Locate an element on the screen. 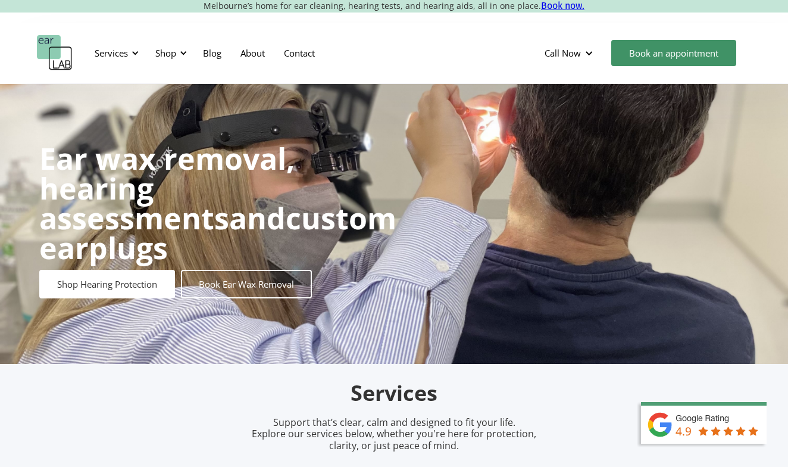 The image size is (788, 467). strong: custom earplugs is located at coordinates (218, 233).